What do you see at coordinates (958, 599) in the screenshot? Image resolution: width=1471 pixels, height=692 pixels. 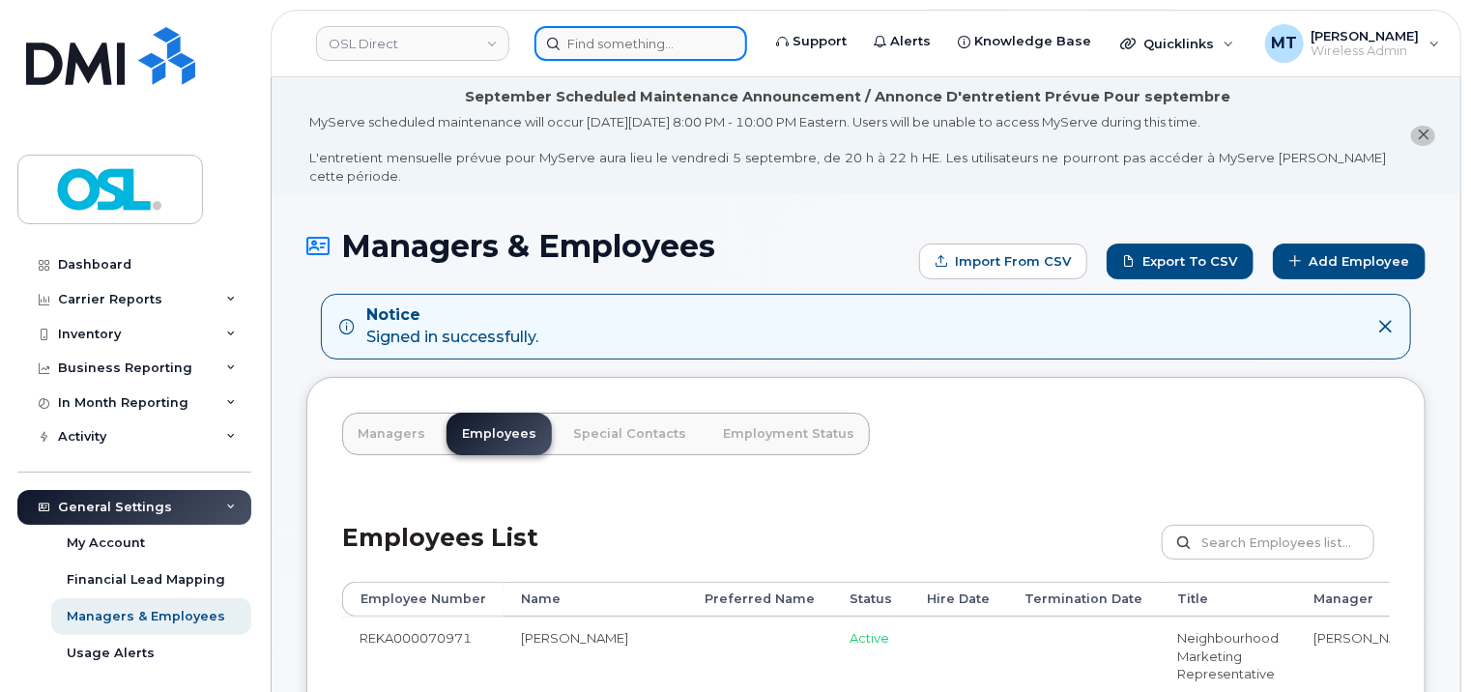 I see `th: Hire Date` at bounding box center [958, 599].